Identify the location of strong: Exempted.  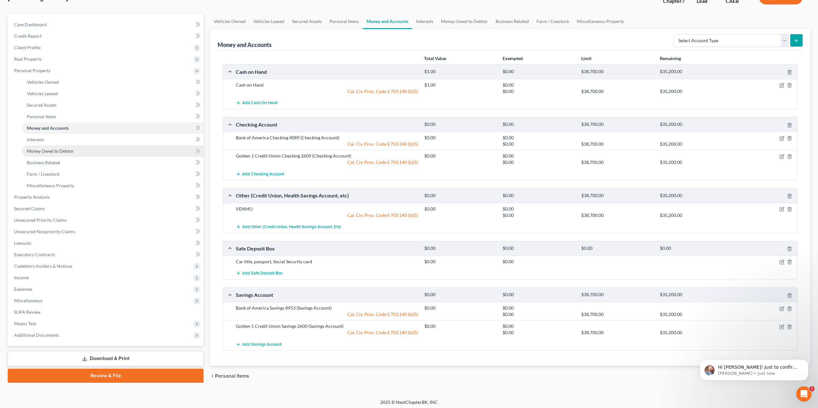
(512, 58).